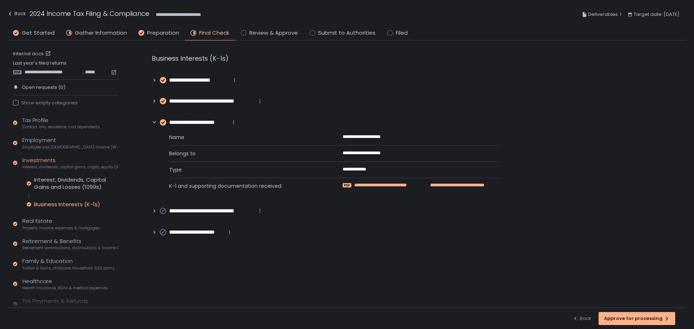  Describe the element at coordinates (65, 68) in the screenshot. I see `div: Last year's filed returns` at that location.